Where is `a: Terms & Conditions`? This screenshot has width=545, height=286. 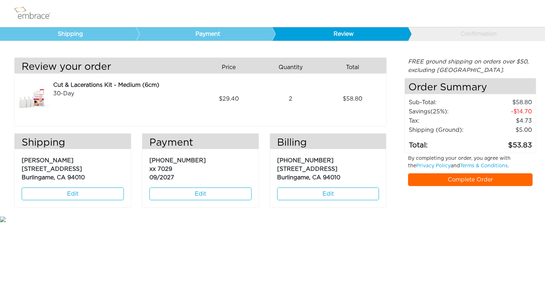
a: Terms & Conditions is located at coordinates (483, 166).